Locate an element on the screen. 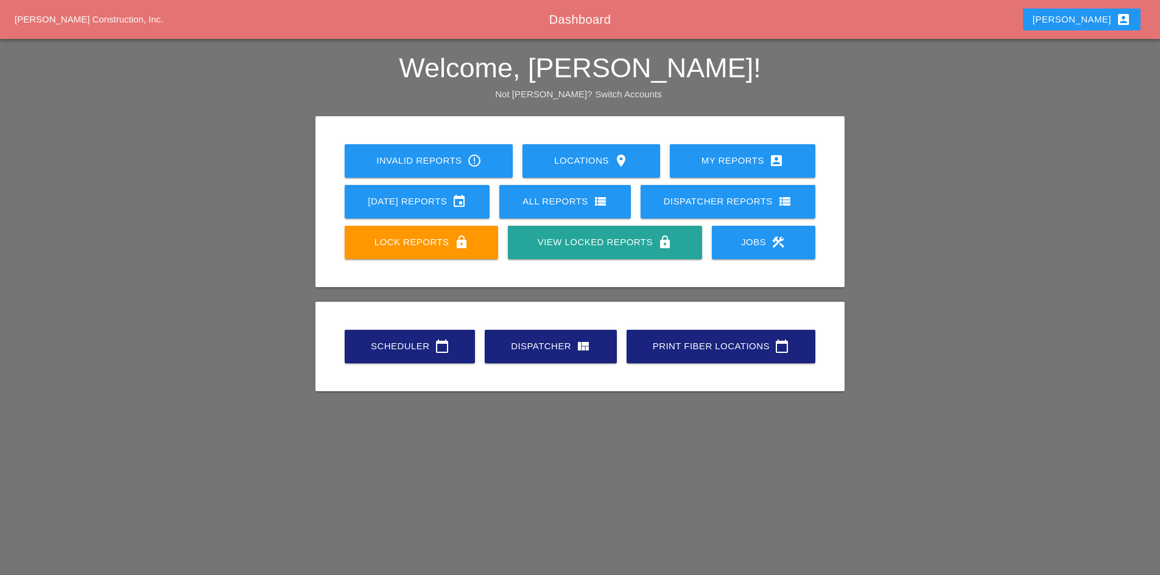 Image resolution: width=1160 pixels, height=575 pixels. i: event is located at coordinates (459, 202).